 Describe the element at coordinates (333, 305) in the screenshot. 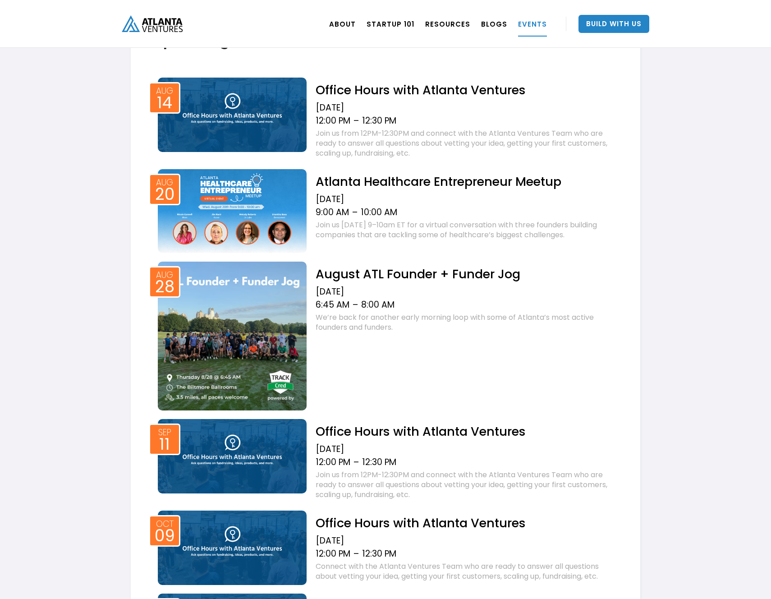

I see `div: 6:45 AM` at that location.